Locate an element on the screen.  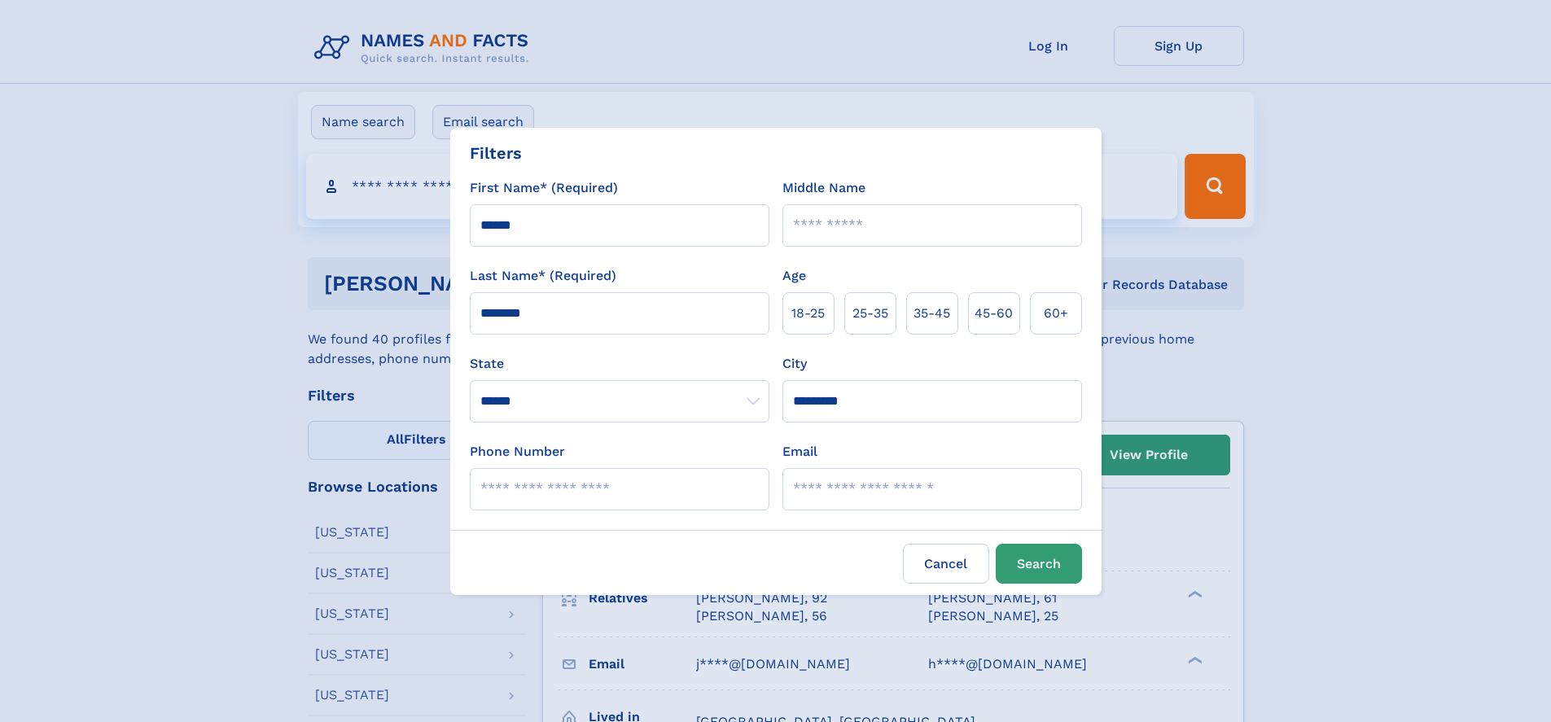
button: Search is located at coordinates (1039, 564).